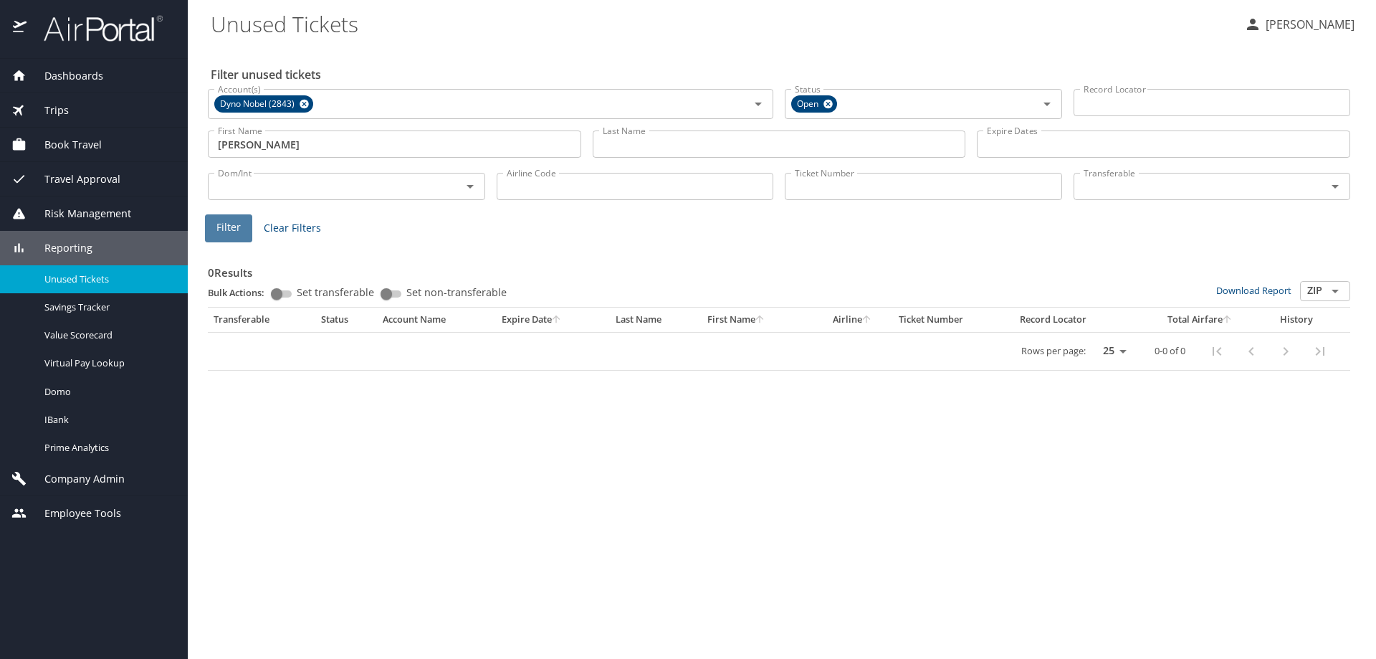 This screenshot has width=1376, height=659. Describe the element at coordinates (292, 228) in the screenshot. I see `span: Clear Filters` at that location.